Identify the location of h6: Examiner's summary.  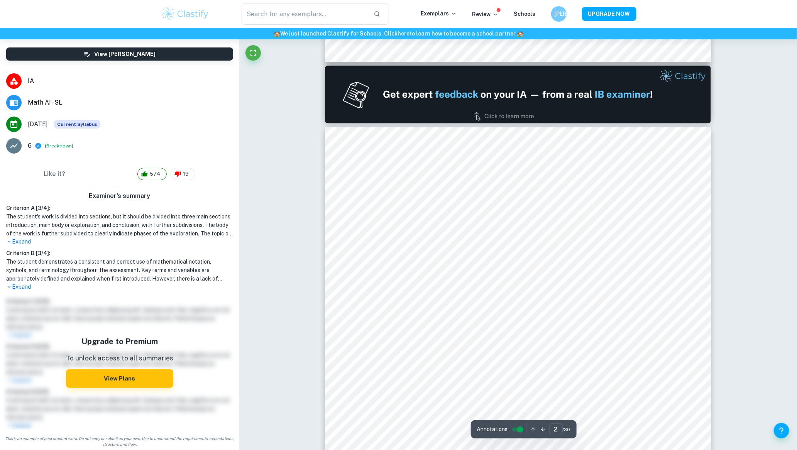
(120, 196).